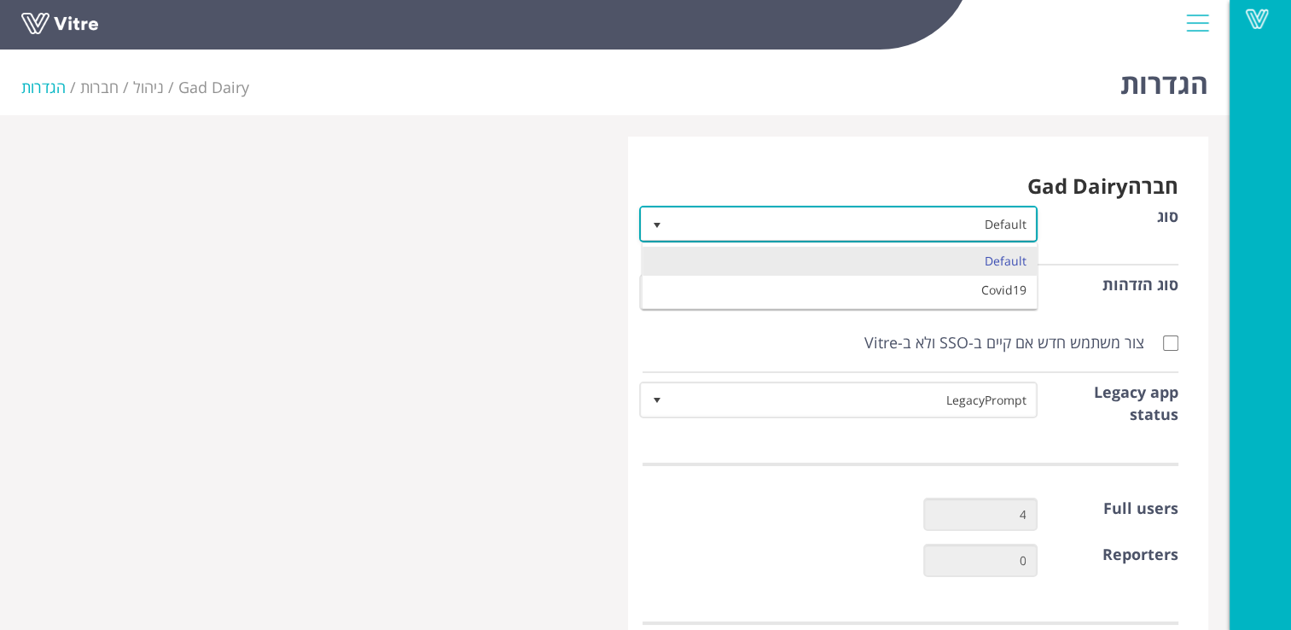  I want to click on label: צור משתמש חדש אם קיים ב-SSO ולא ב-Vitre, so click(1013, 343).